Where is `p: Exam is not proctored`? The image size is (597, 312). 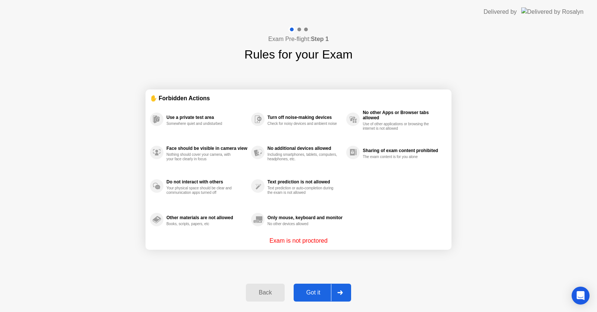 p: Exam is not proctored is located at coordinates (298, 241).